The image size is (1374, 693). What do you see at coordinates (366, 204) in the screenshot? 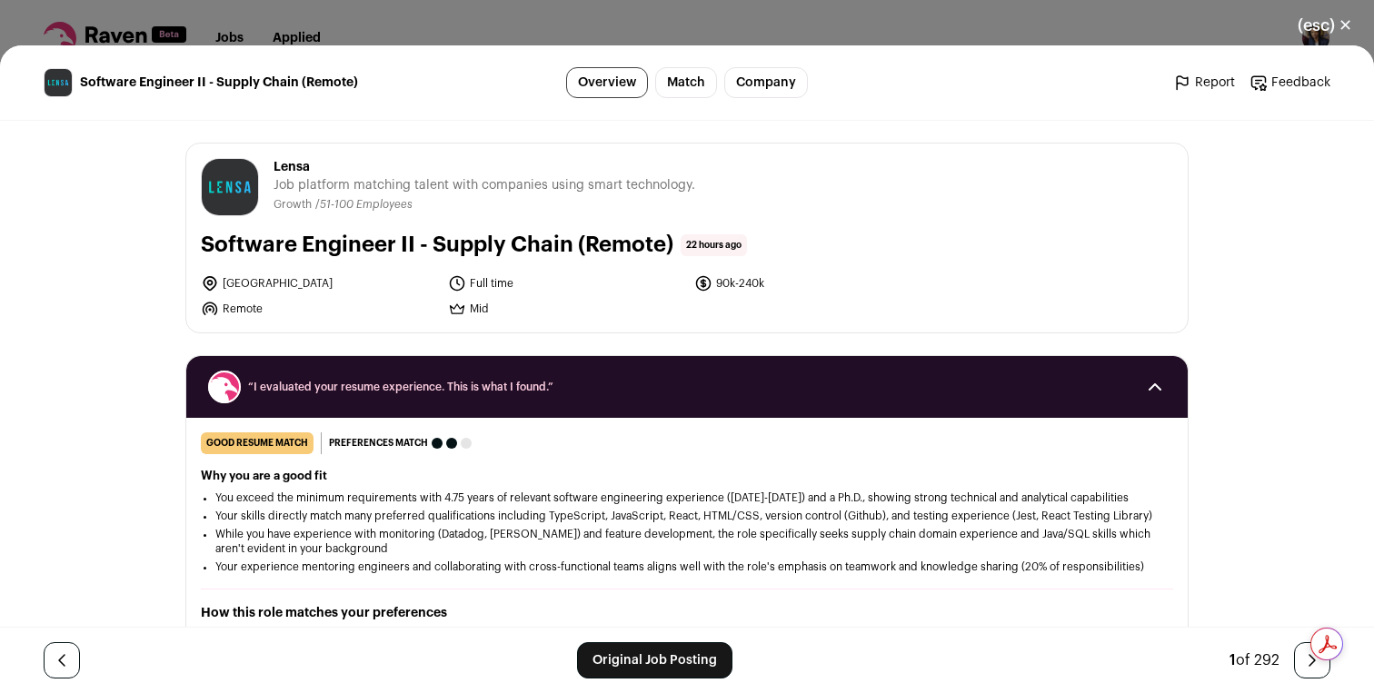
I see `span: 51-100 Employees` at bounding box center [366, 204].